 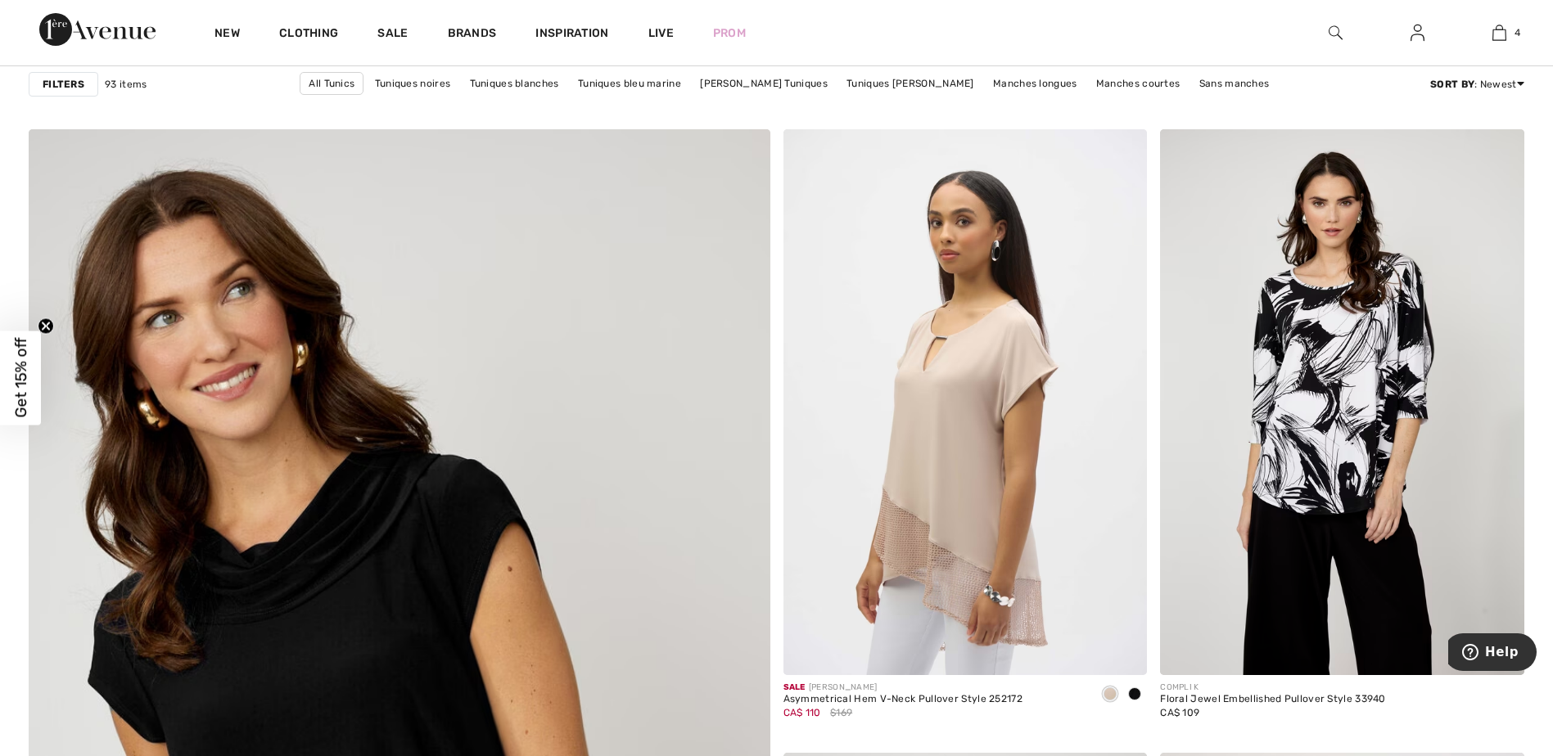 What do you see at coordinates (571, 34) in the screenshot?
I see `span: Inspiration` at bounding box center [571, 34].